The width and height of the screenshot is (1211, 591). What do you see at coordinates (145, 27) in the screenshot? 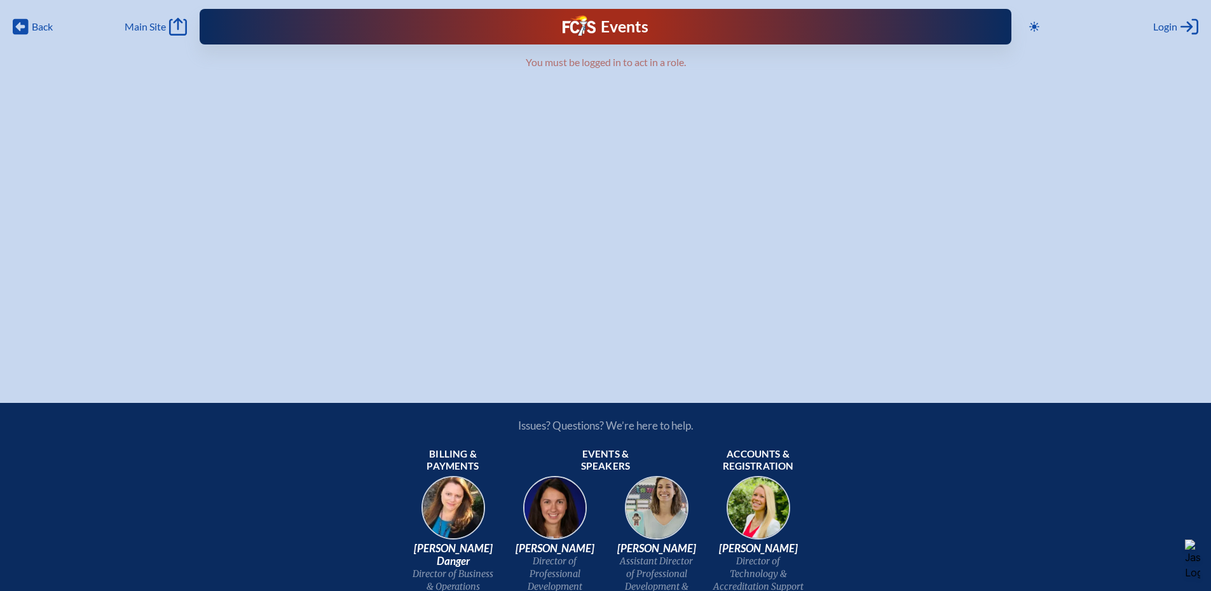
I see `span: Main Site` at bounding box center [145, 27].